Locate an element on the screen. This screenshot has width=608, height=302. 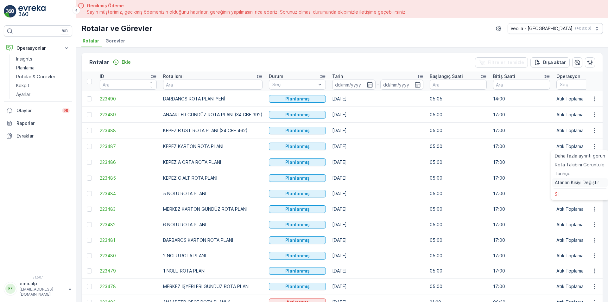
span: 223488 is located at coordinates (128, 130).